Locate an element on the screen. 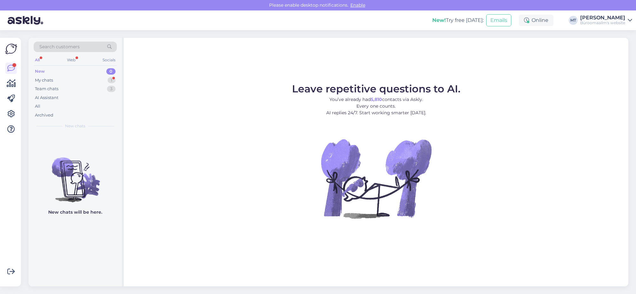 This screenshot has height=294, width=636. p: You’ve already had contacts via Askly. Every one counts. AI replies 24/7. Start working smarter [... is located at coordinates (376, 106).